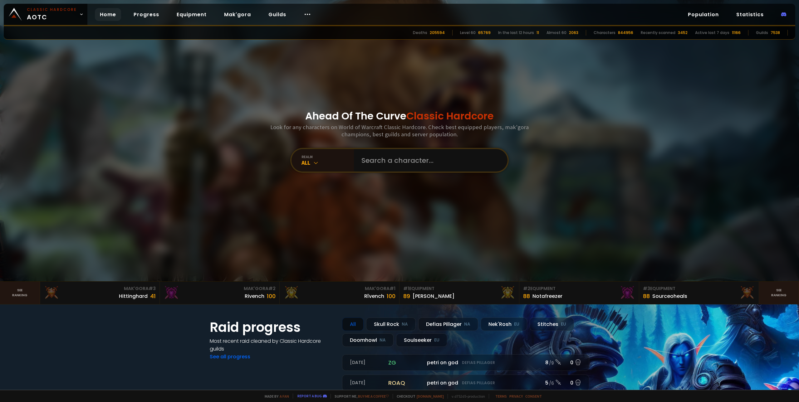  Describe the element at coordinates (230, 357) in the screenshot. I see `a: See all progress` at that location.